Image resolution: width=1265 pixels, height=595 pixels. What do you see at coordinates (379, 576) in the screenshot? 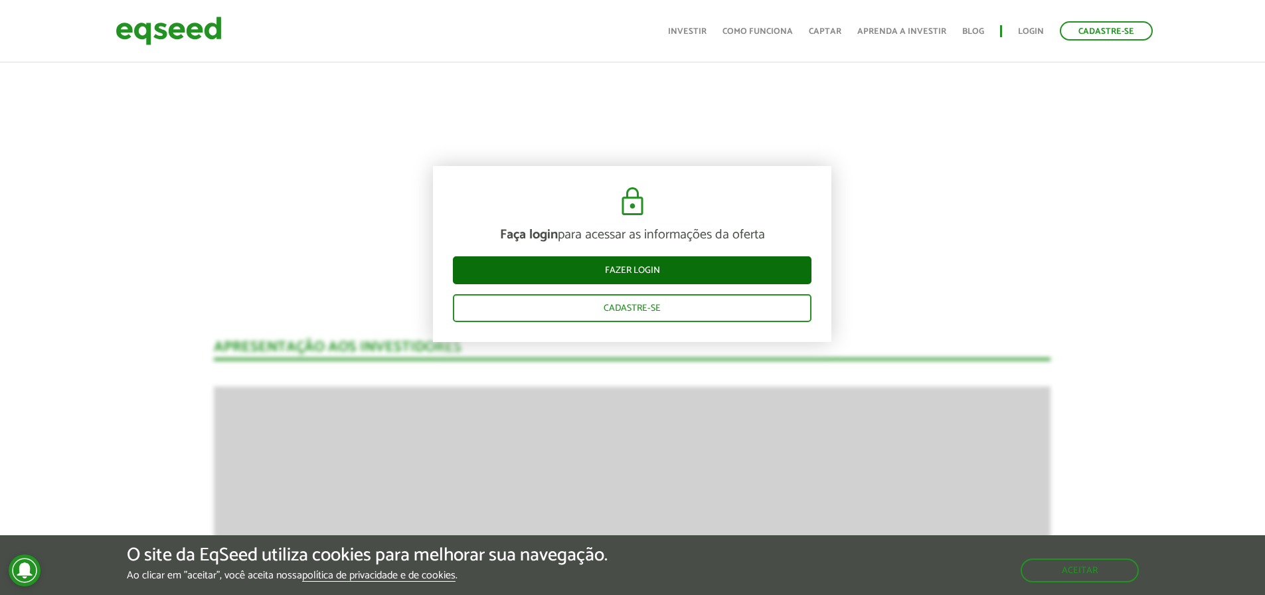
I see `a: política de privacidade e de cookies` at bounding box center [379, 576].